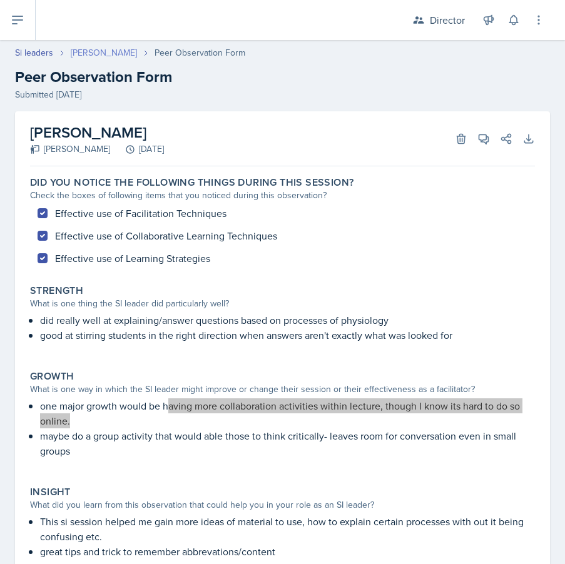 The width and height of the screenshot is (565, 564). Describe the element at coordinates (199, 53) in the screenshot. I see `div: Peer Observation Form` at that location.